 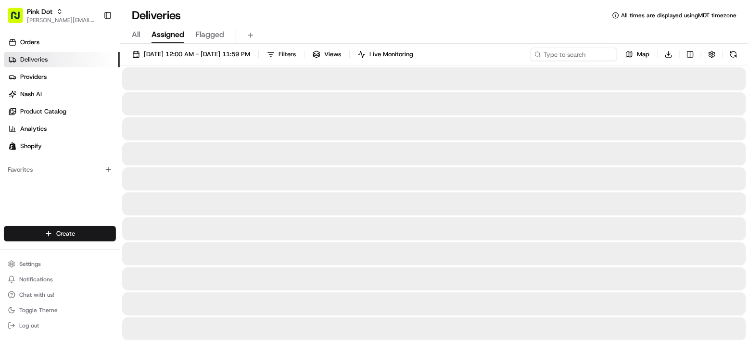 What do you see at coordinates (62, 42) in the screenshot?
I see `a: Orders` at bounding box center [62, 42].